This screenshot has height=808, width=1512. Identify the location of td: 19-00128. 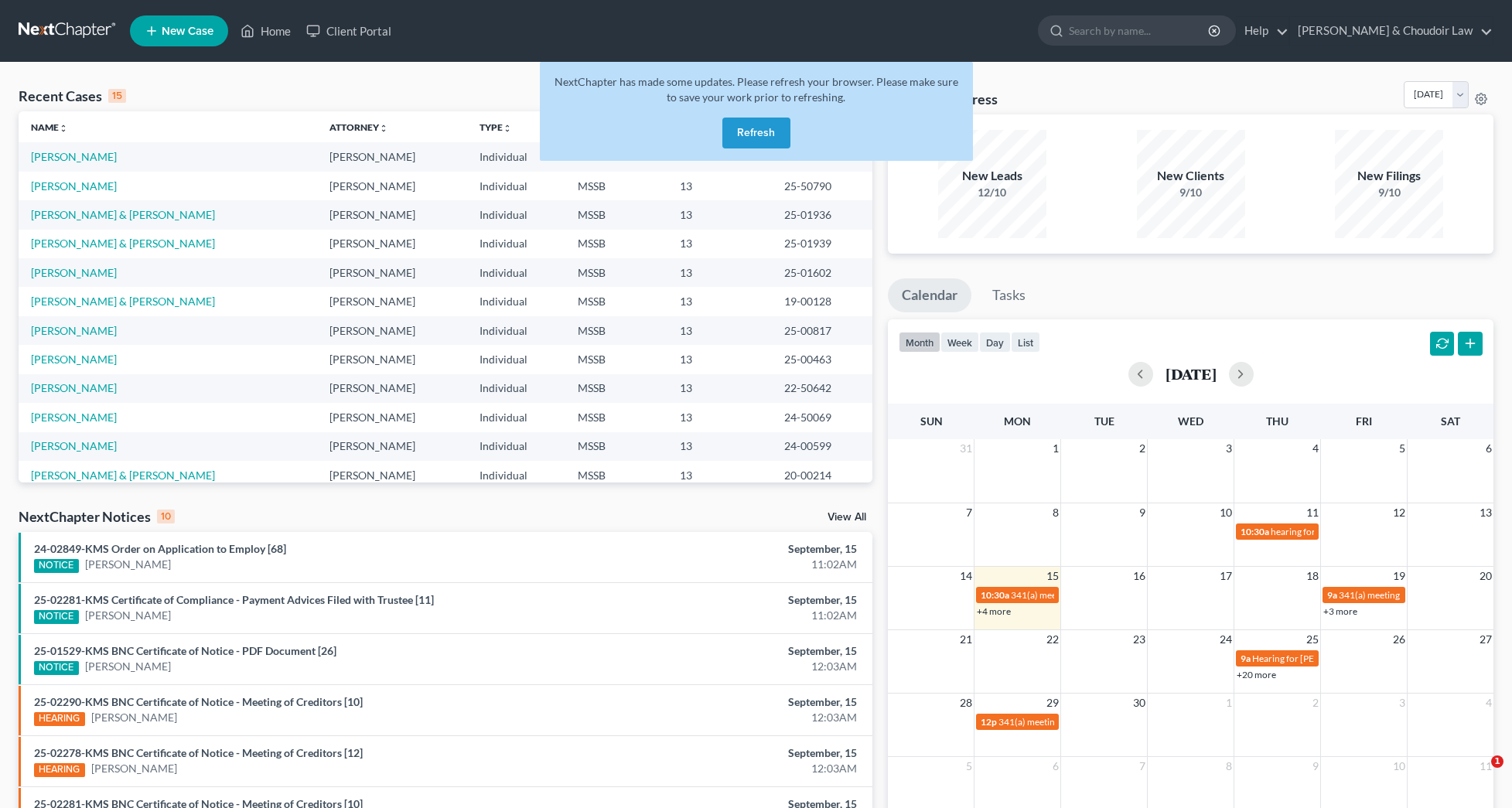
(822, 301).